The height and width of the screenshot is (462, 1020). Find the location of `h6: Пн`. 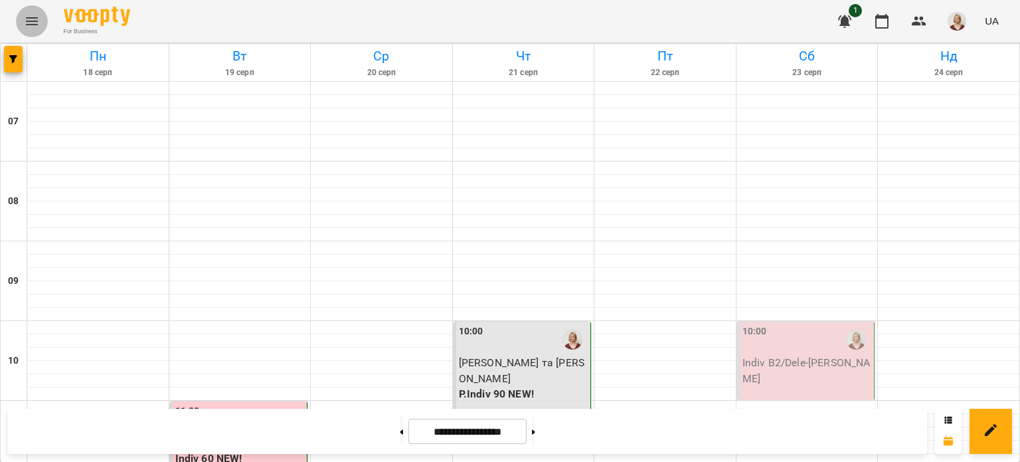

h6: Пн is located at coordinates (98, 56).